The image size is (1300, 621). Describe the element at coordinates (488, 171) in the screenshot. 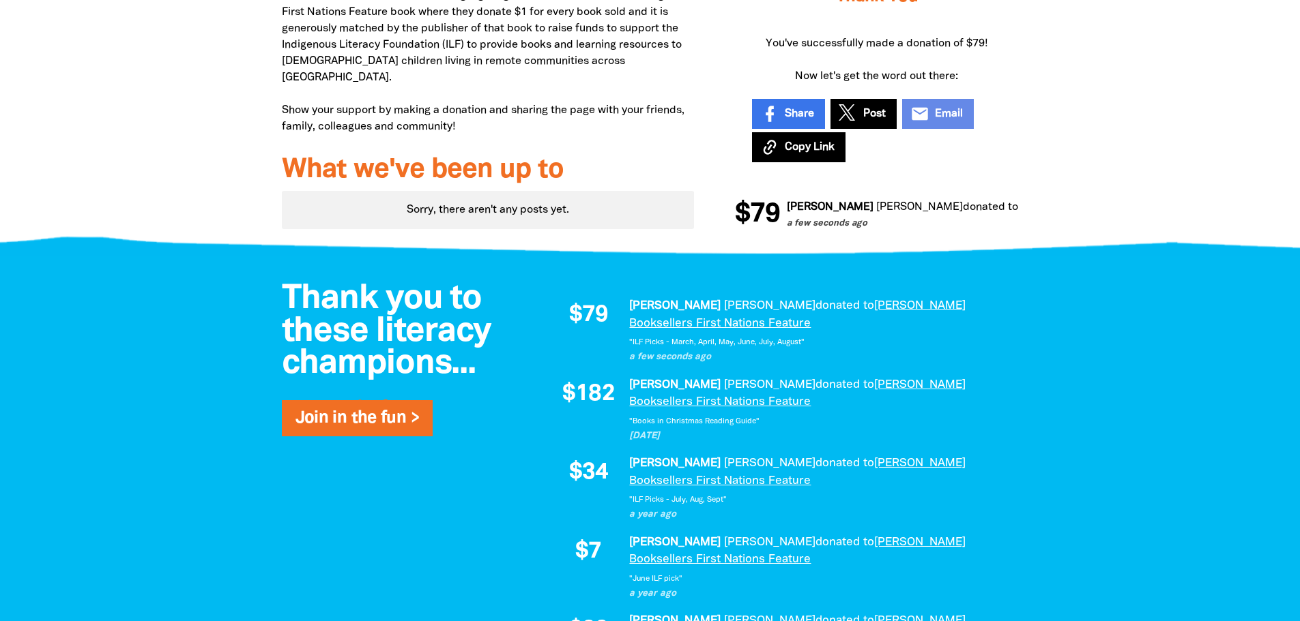

I see `h3: What we've been up to` at that location.